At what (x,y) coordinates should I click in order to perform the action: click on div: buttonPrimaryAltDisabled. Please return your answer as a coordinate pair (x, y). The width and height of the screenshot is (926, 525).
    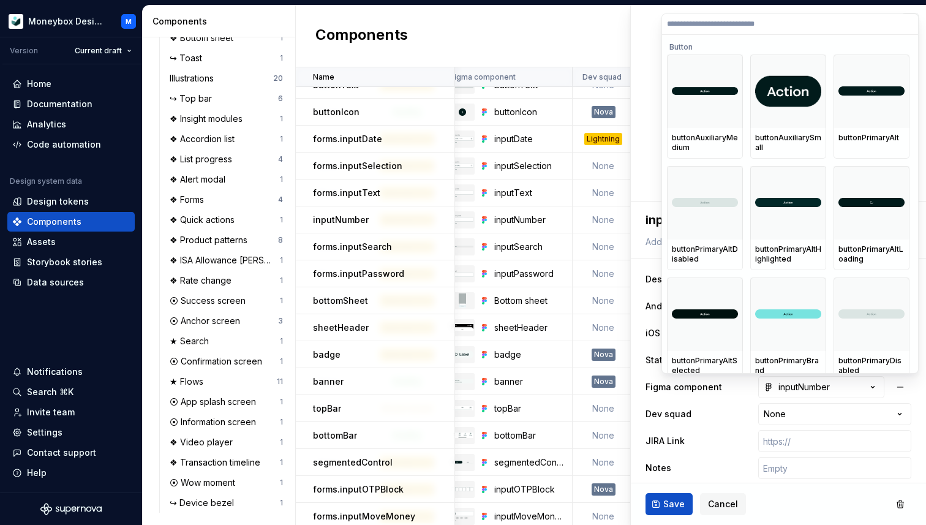
    Looking at the image, I should click on (705, 254).